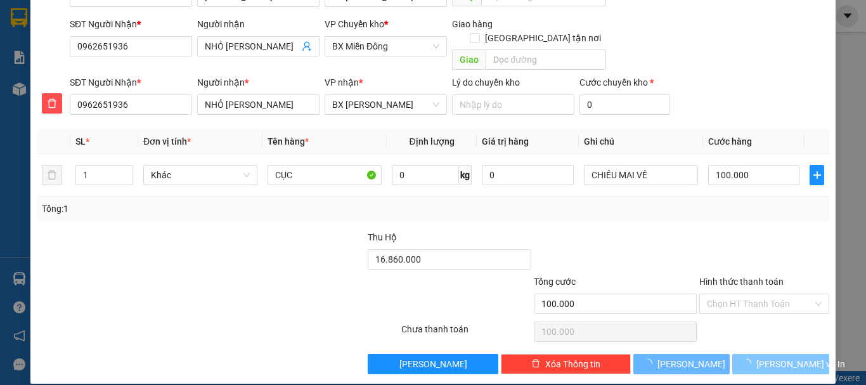 The image size is (866, 385). I want to click on span: BX Phạm Văn Đồng, so click(385, 105).